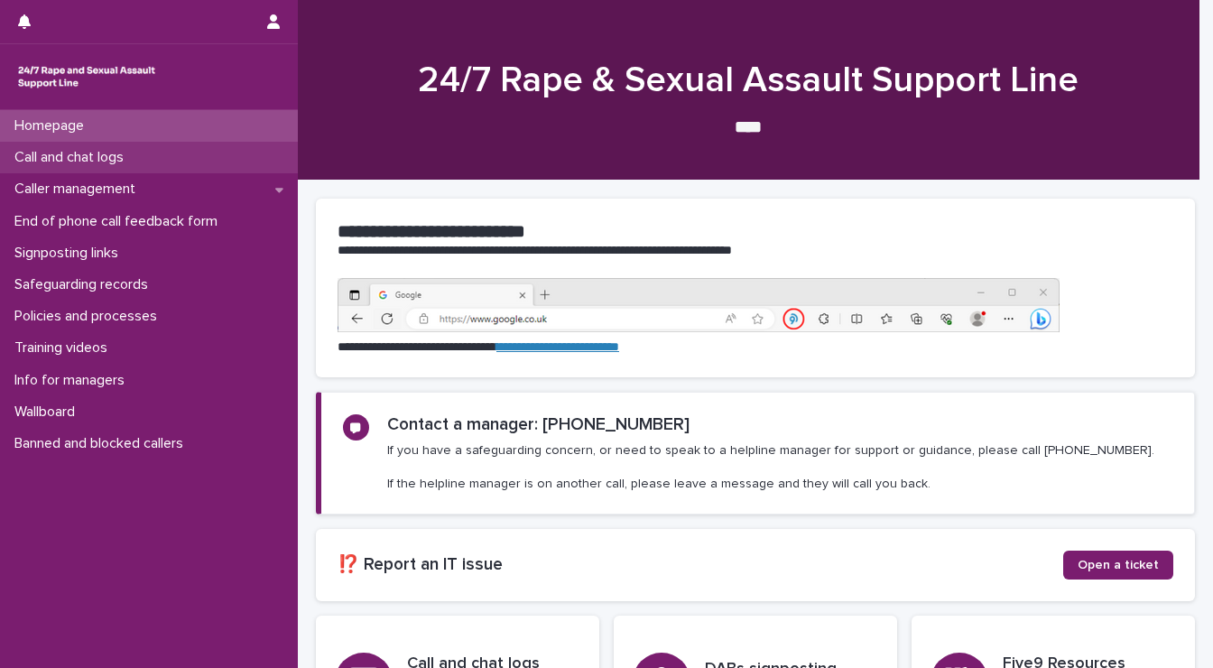 The image size is (1213, 668). What do you see at coordinates (79, 189) in the screenshot?
I see `p: Caller management` at bounding box center [79, 189].